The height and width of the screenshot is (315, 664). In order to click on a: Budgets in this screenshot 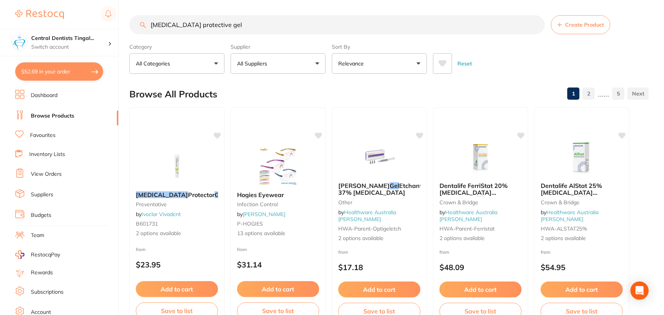, I will do `click(41, 215)`.